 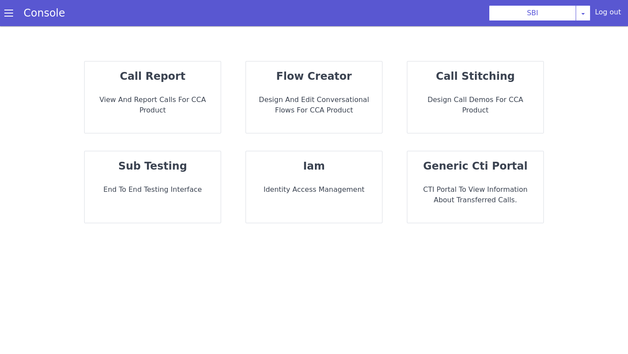 I want to click on button: SBI, so click(x=532, y=13).